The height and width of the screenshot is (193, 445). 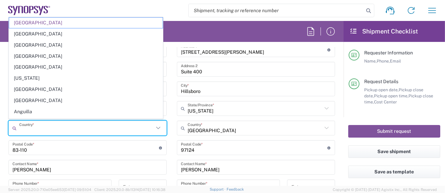 I want to click on span: Cost Center, so click(x=386, y=102).